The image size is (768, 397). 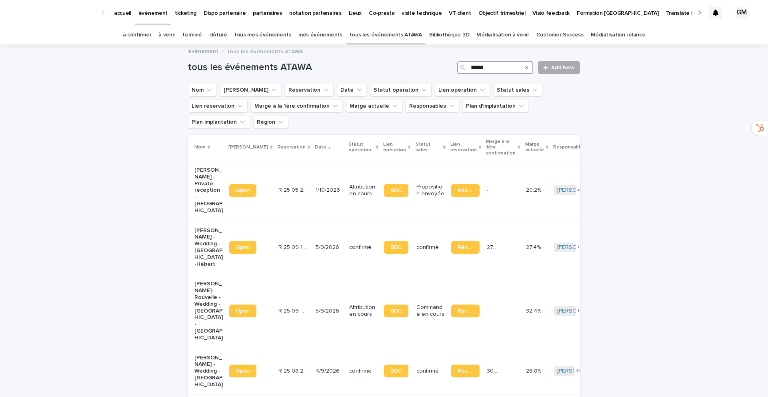 What do you see at coordinates (518, 90) in the screenshot?
I see `button: Statut sales` at bounding box center [518, 90].